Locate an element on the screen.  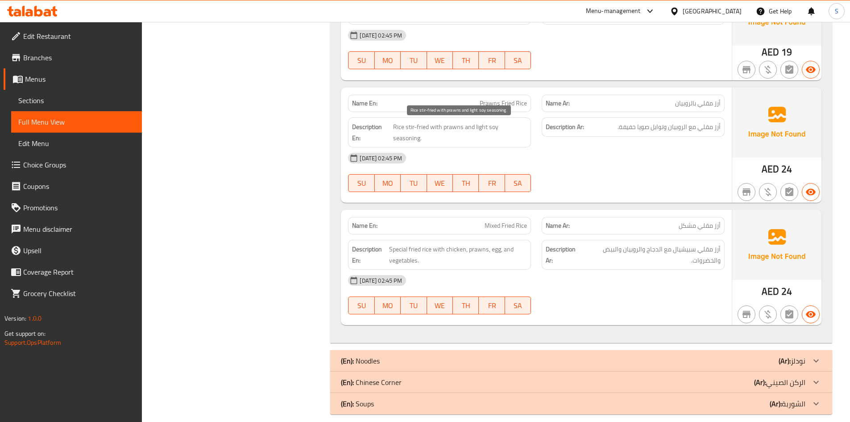
a: Support.OpsPlatform is located at coordinates (33, 342).